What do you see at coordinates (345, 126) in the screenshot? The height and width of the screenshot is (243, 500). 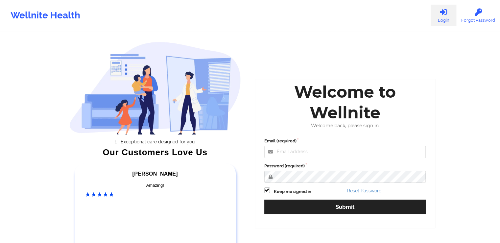 I see `div: Welcome back, please sign in` at bounding box center [345, 126].